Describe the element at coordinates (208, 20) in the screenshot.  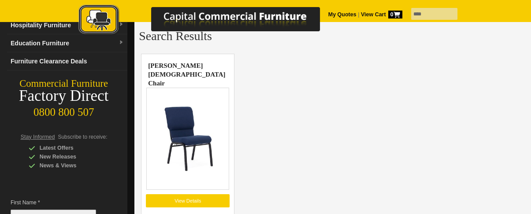
I see `img: Capital Commercial Furniture Logo` at that location.